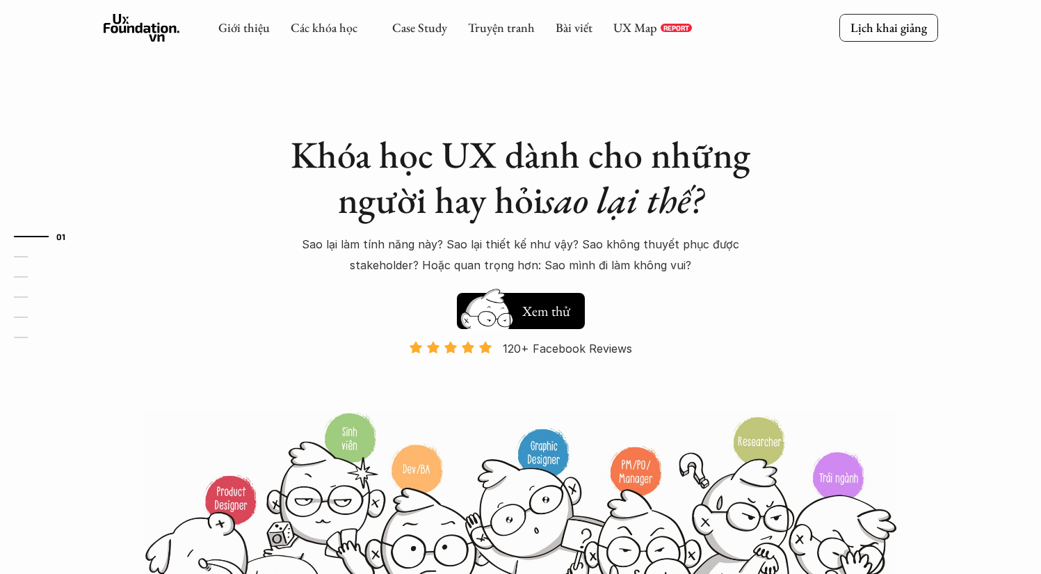 The image size is (1041, 574). What do you see at coordinates (676, 28) in the screenshot?
I see `p: REPORT` at bounding box center [676, 28].